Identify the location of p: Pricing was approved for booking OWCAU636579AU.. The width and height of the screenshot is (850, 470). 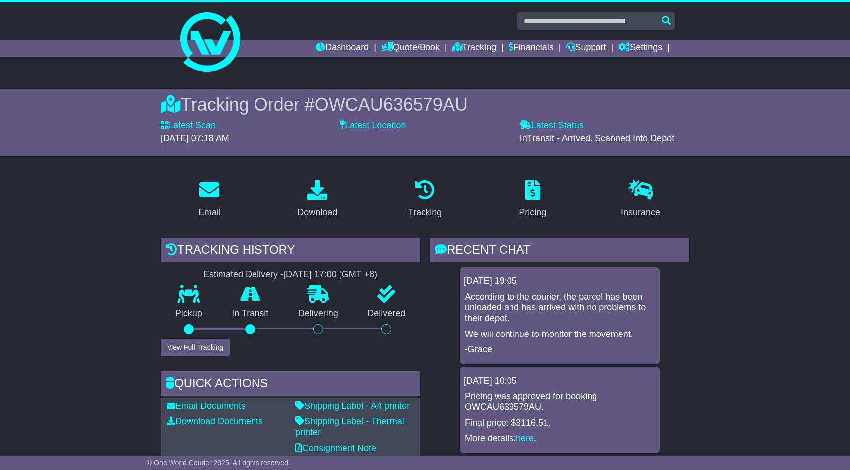
(559, 402).